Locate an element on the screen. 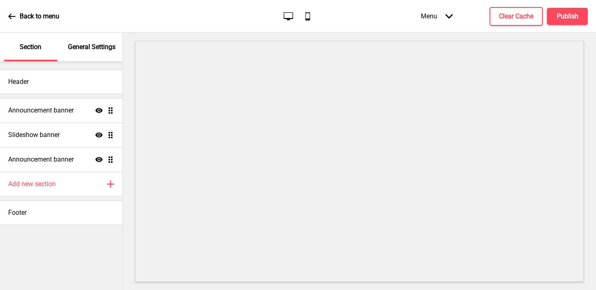  h4: Add new section is located at coordinates (32, 184).